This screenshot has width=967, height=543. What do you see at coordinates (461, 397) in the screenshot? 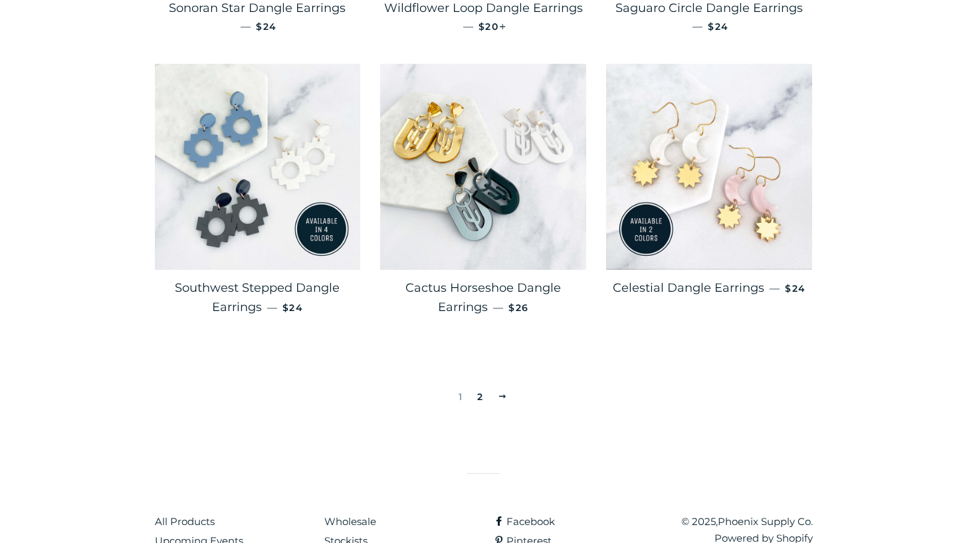
I see `span: 1` at bounding box center [461, 397].